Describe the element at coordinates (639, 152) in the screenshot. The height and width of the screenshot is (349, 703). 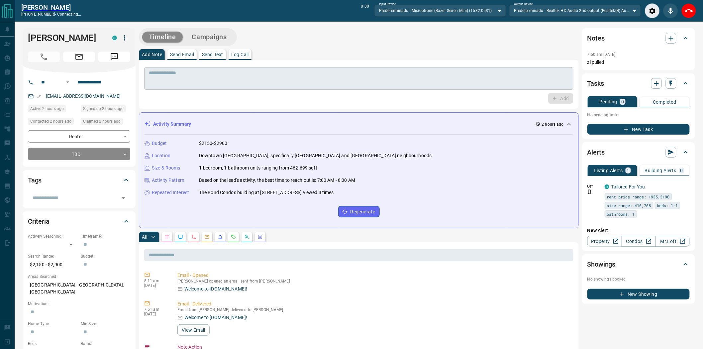
I see `div: Alerts` at that location.